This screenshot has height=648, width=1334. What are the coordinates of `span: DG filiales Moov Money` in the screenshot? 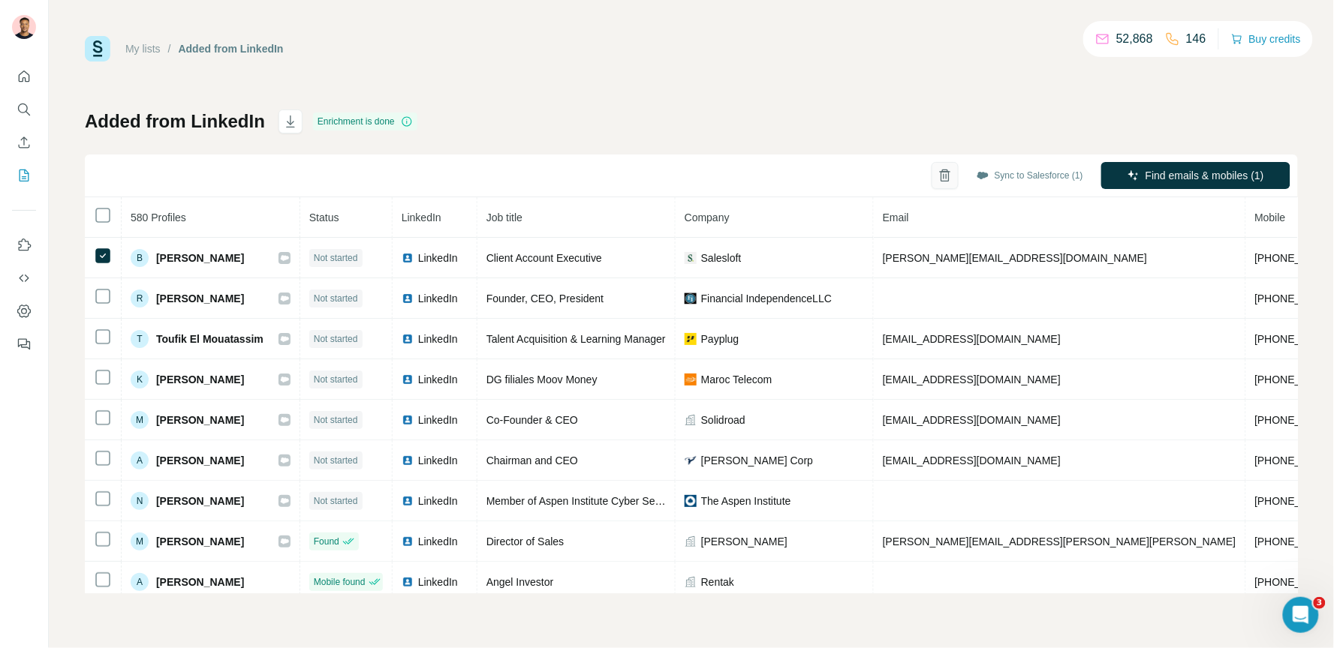 It's located at (542, 380).